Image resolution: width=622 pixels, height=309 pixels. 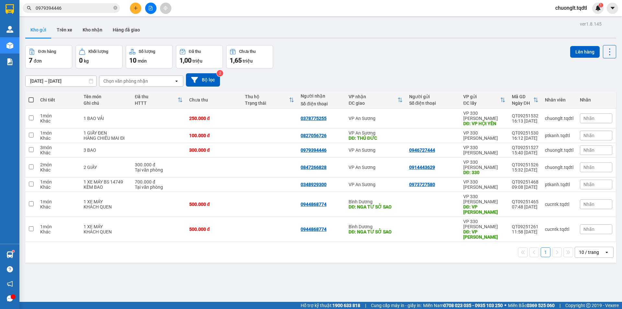 I want to click on button: plus, so click(x=136, y=8).